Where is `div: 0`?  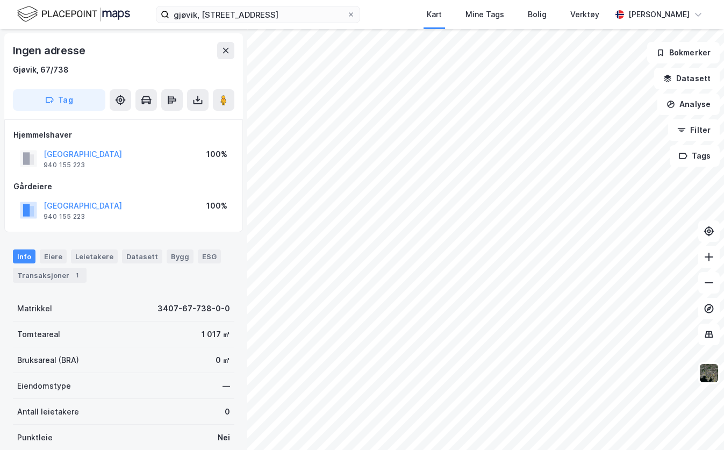 div: 0 is located at coordinates (227, 412).